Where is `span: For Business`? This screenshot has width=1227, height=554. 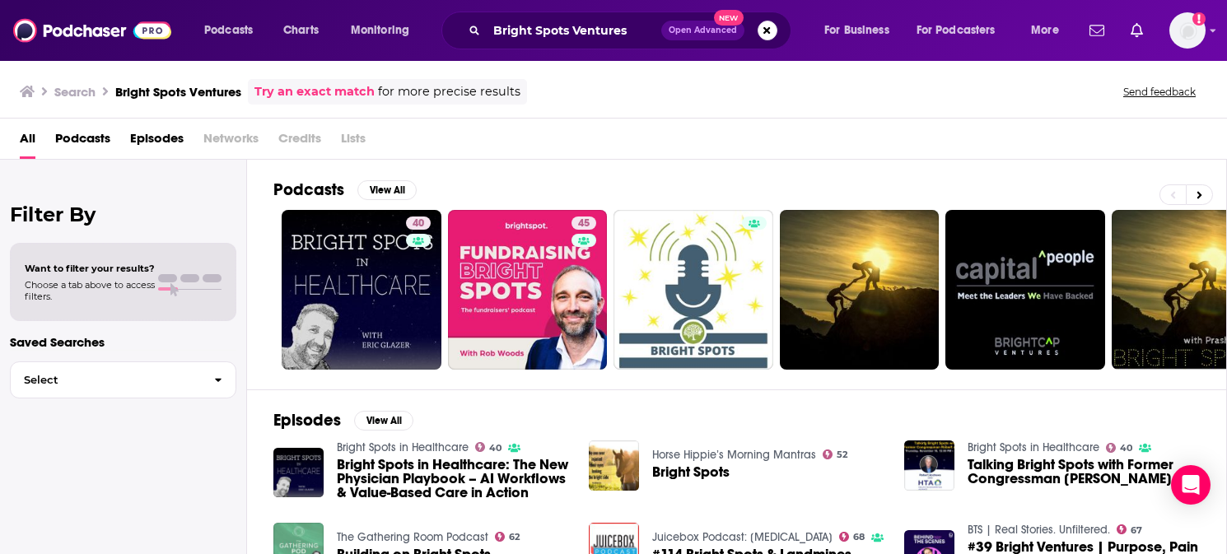
span: For Business is located at coordinates (857, 30).